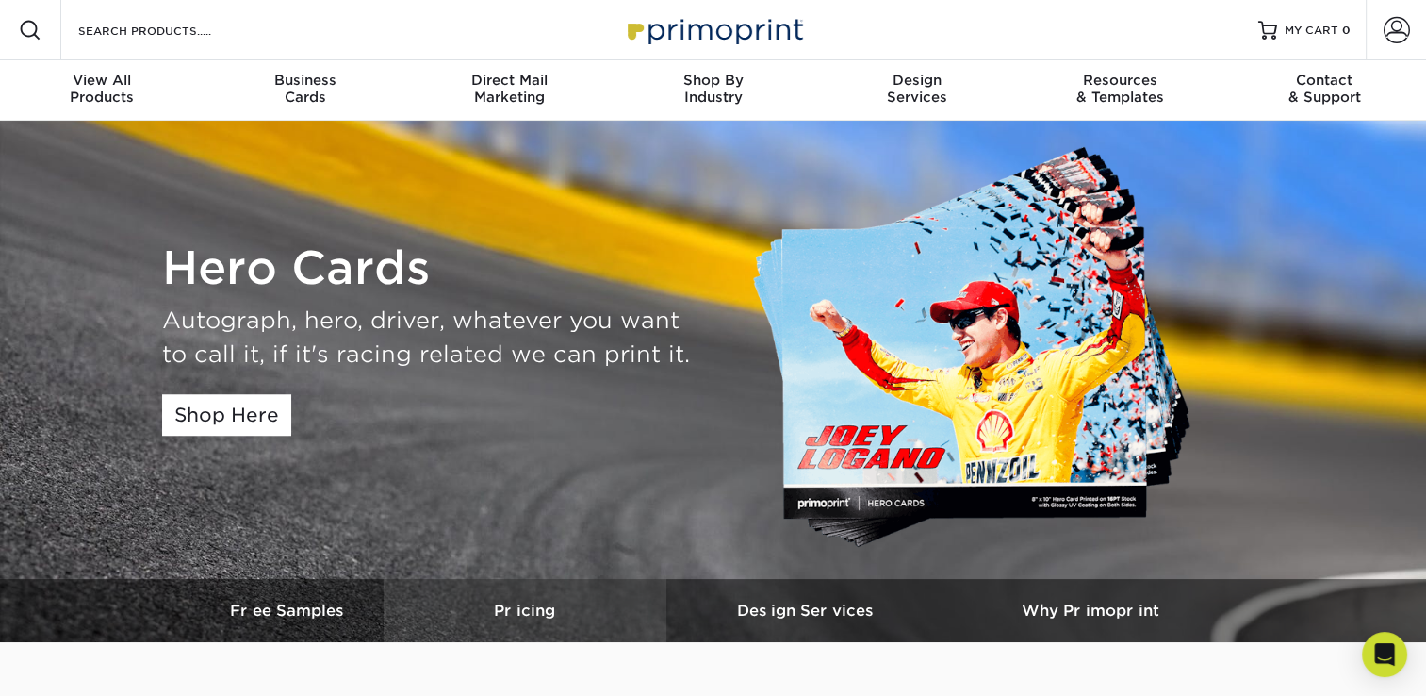  I want to click on a: DesignServices, so click(917, 91).